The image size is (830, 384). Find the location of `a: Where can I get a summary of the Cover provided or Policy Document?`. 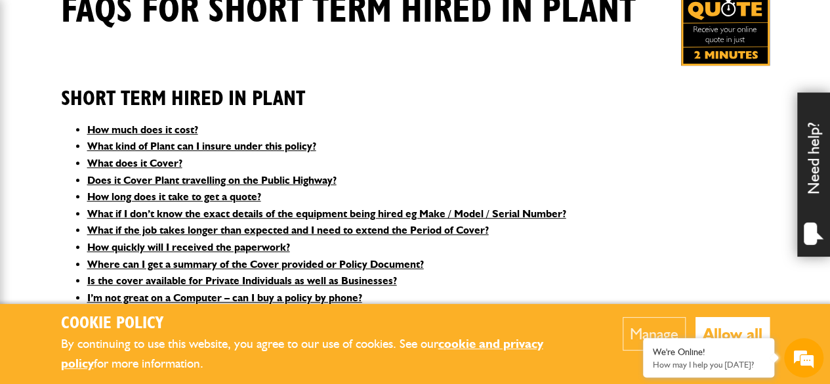

a: Where can I get a summary of the Cover provided or Policy Document? is located at coordinates (255, 264).